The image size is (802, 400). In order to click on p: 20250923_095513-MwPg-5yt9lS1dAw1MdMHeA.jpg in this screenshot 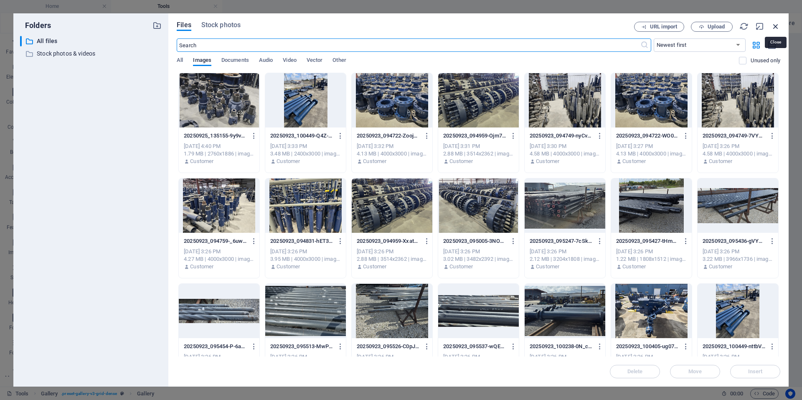, I will do `click(302, 346)`.